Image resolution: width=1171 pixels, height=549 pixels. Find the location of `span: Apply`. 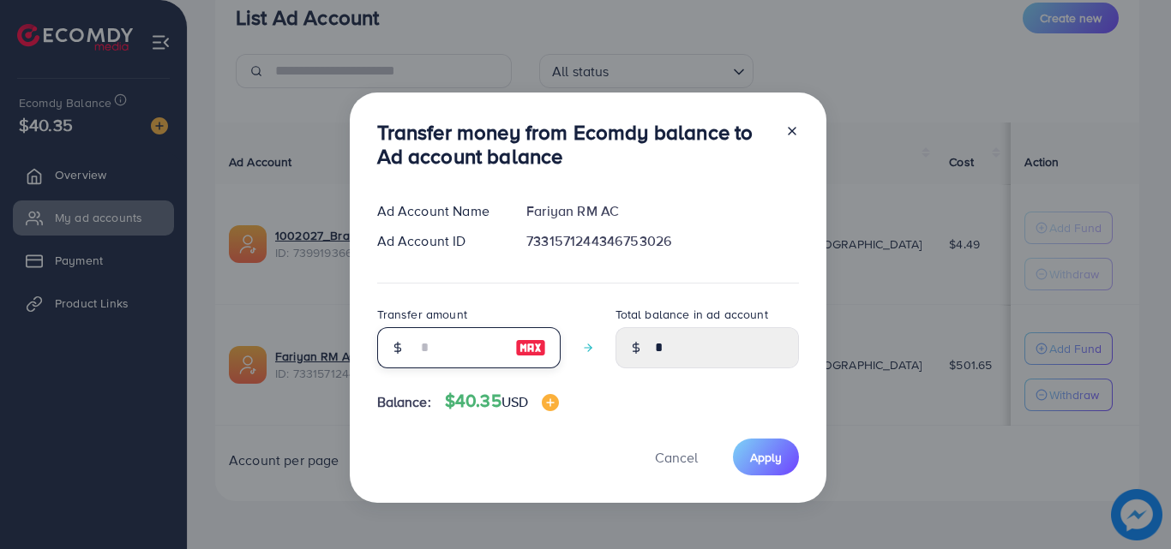

span: Apply is located at coordinates (765, 458).